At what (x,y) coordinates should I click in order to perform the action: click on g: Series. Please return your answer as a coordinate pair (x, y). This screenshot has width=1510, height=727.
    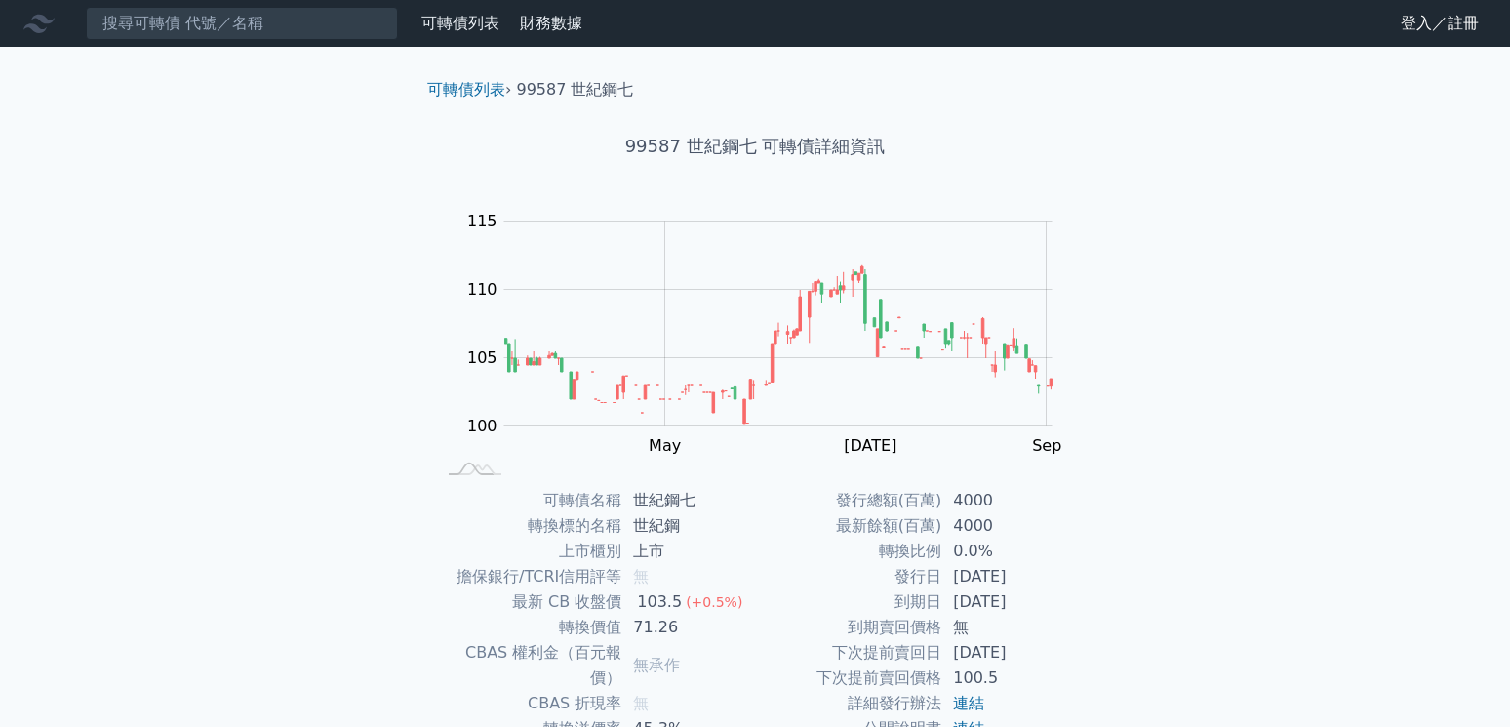
    Looking at the image, I should click on (778, 344).